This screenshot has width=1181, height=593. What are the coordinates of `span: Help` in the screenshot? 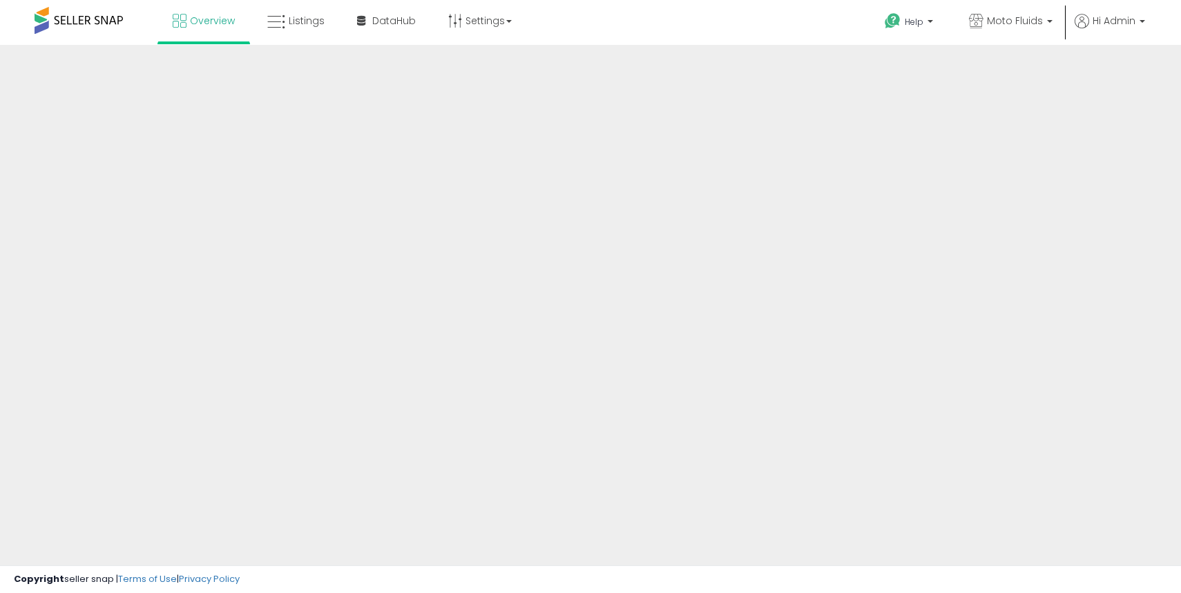 It's located at (914, 21).